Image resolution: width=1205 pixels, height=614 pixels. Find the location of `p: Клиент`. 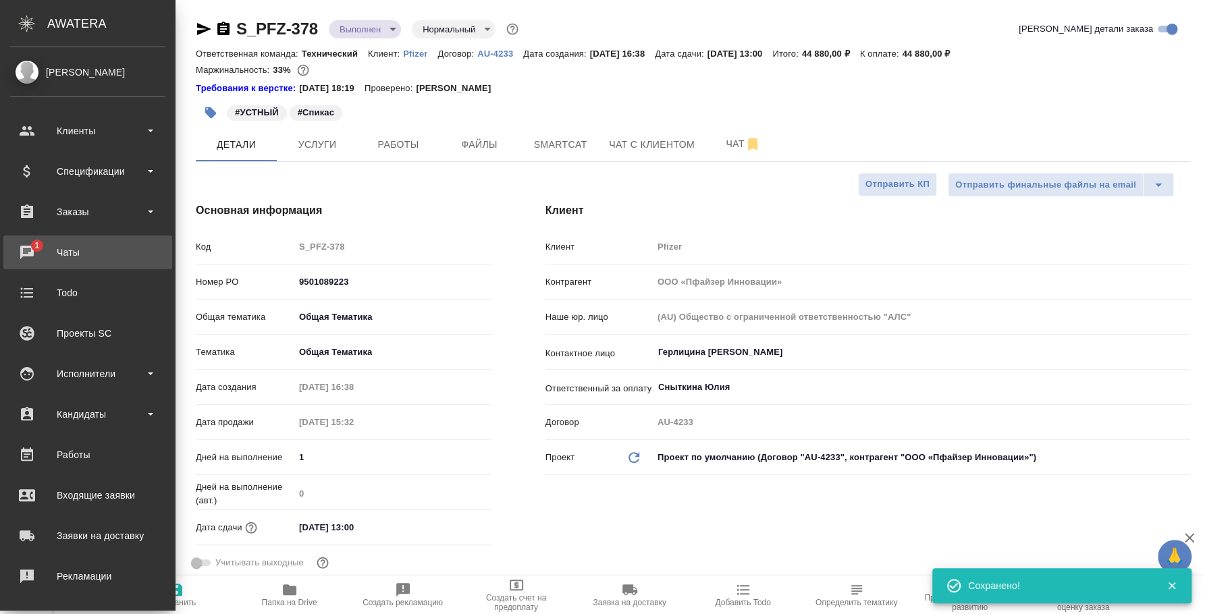

p: Клиент is located at coordinates (599, 247).